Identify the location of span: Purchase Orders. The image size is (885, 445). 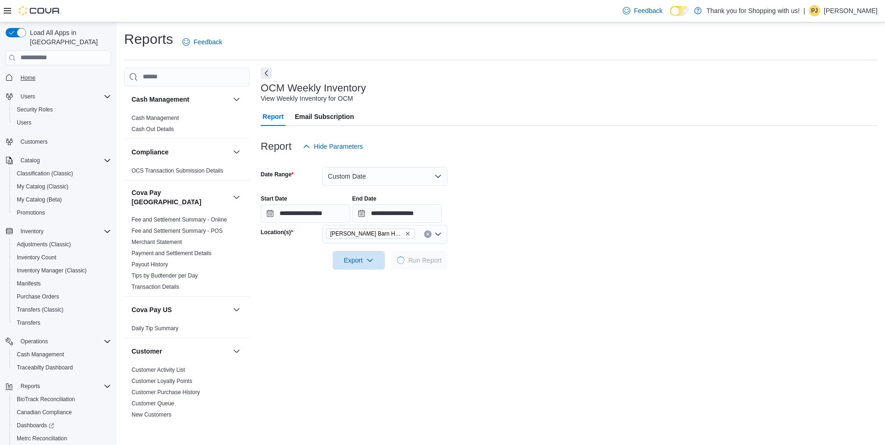
(62, 297).